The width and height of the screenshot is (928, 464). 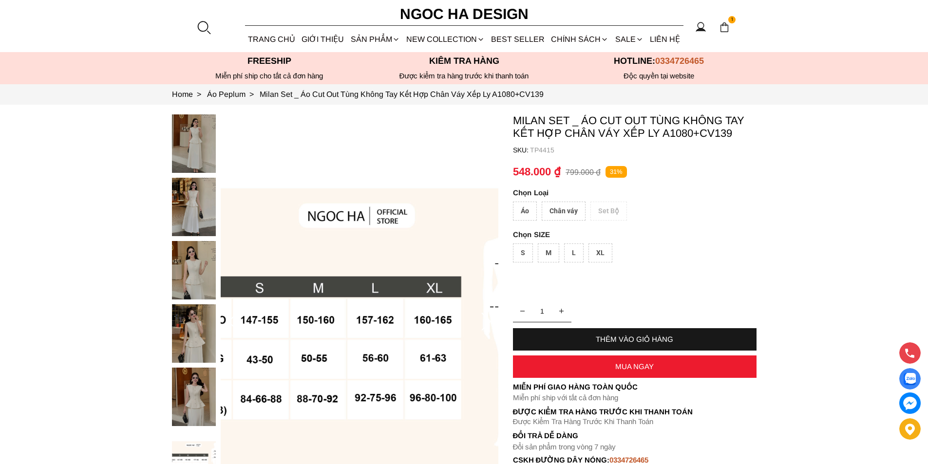 What do you see at coordinates (190, 94) in the screenshot?
I see `a: Link to Home` at bounding box center [190, 94].